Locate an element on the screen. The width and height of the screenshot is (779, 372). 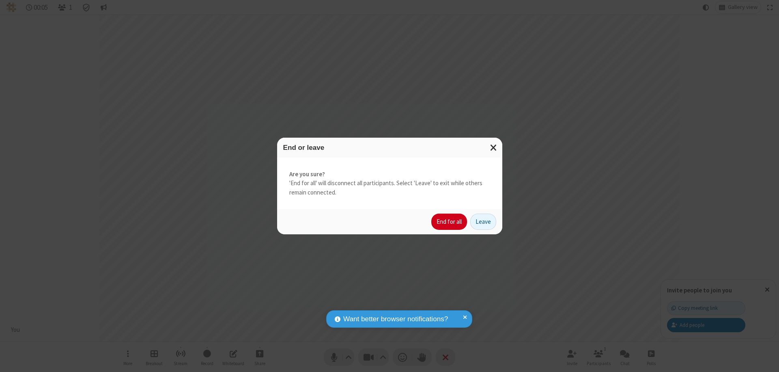
button: End for all is located at coordinates (449, 222).